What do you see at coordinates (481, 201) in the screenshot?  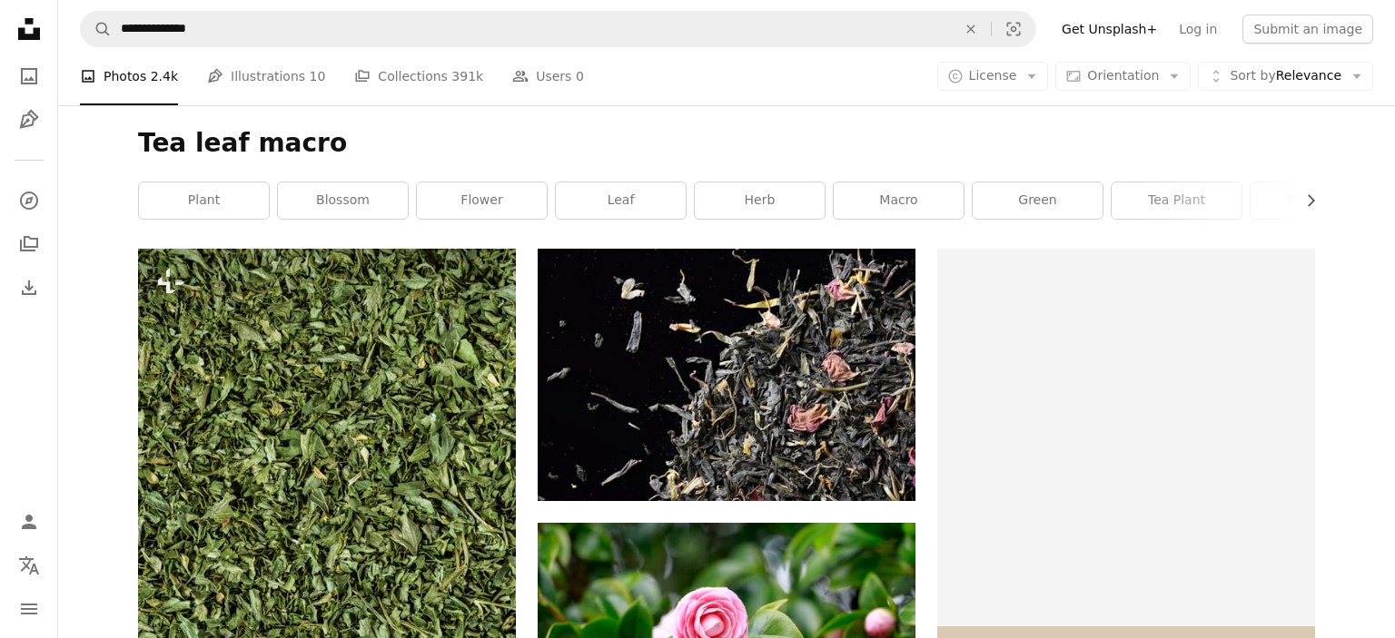 I see `a: flower` at bounding box center [481, 201].